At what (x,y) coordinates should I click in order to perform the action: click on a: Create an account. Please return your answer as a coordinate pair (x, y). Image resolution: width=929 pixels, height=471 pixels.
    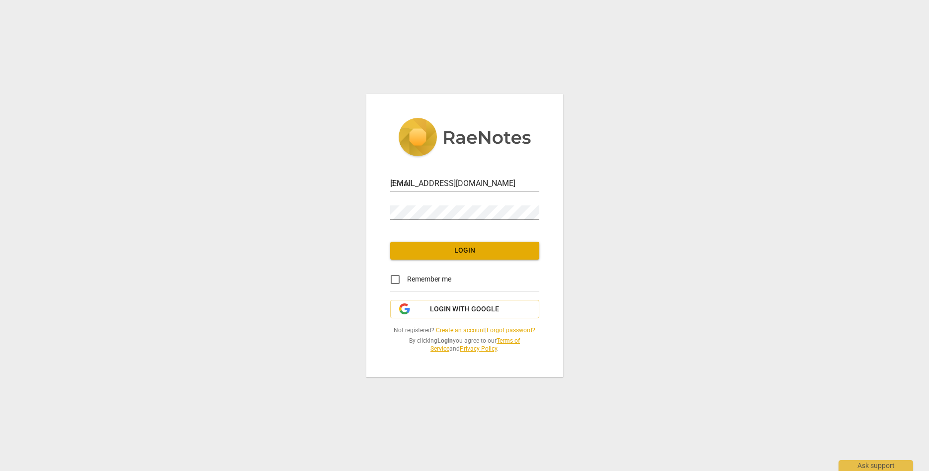
    Looking at the image, I should click on (460, 330).